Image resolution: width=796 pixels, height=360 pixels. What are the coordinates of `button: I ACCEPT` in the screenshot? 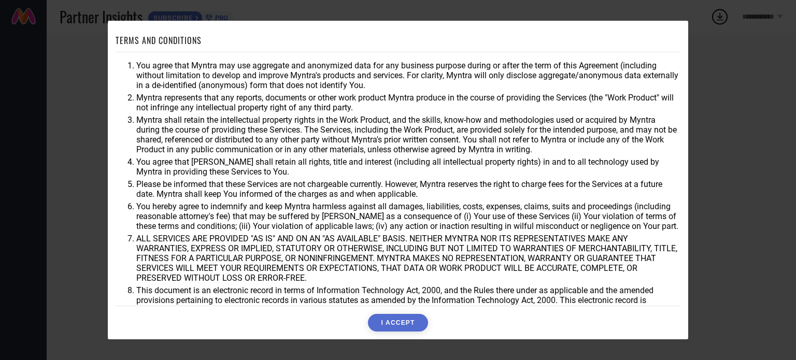 It's located at (397, 323).